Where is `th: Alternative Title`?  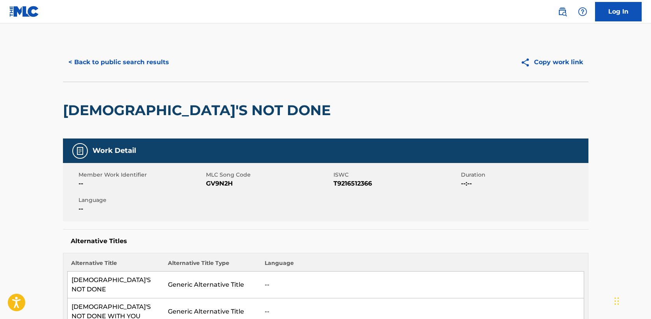
th: Alternative Title is located at coordinates (116, 265).